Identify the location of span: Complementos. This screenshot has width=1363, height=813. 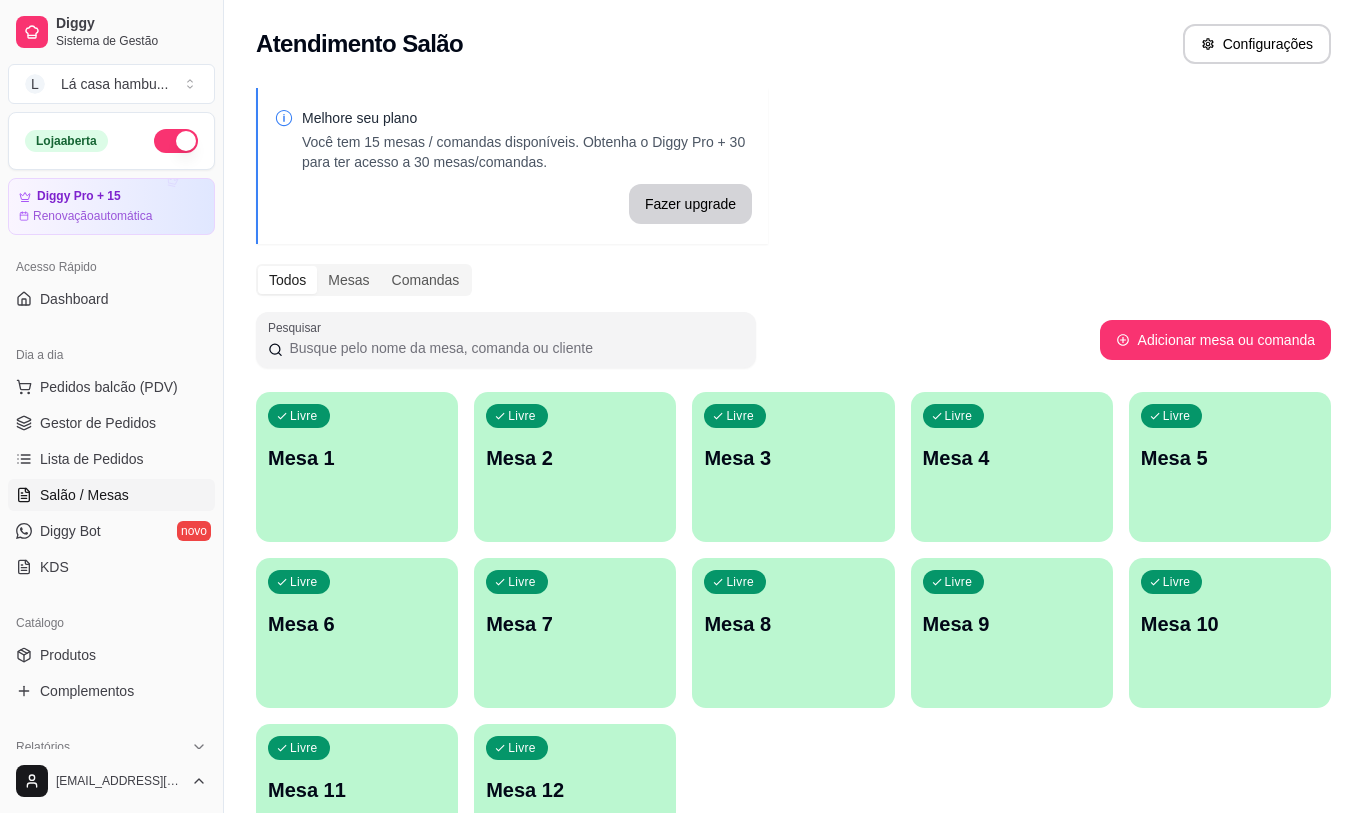
(87, 691).